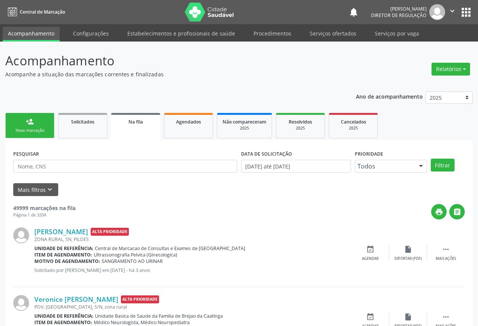 The image size is (478, 326). What do you see at coordinates (369, 154) in the screenshot?
I see `label: Prioridade` at bounding box center [369, 154].